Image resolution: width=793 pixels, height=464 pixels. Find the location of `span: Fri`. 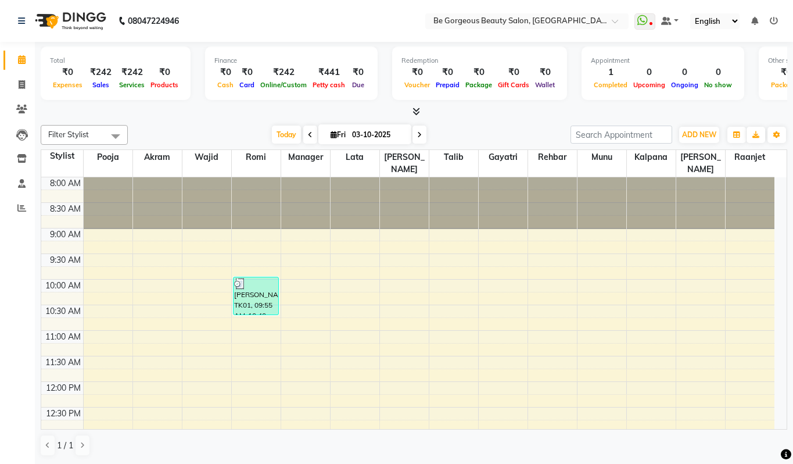

span: Fri is located at coordinates (338, 134).